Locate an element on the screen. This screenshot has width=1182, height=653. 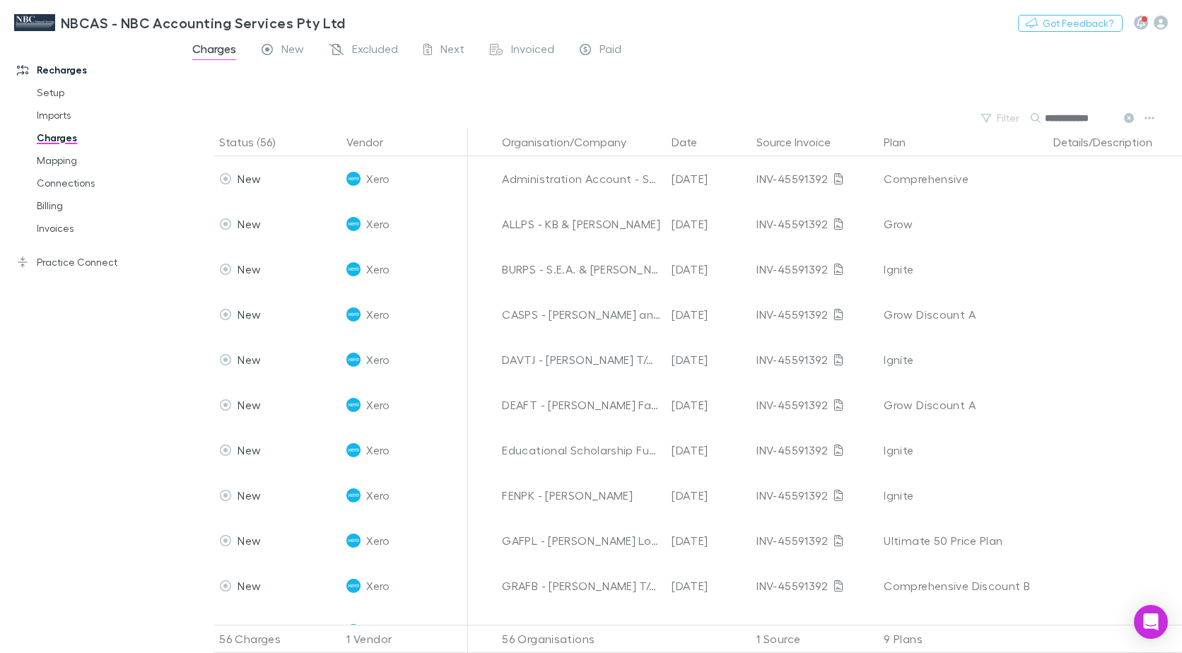
a: NBCAS - NBC Accounting Services Pty Ltd is located at coordinates (180, 23).